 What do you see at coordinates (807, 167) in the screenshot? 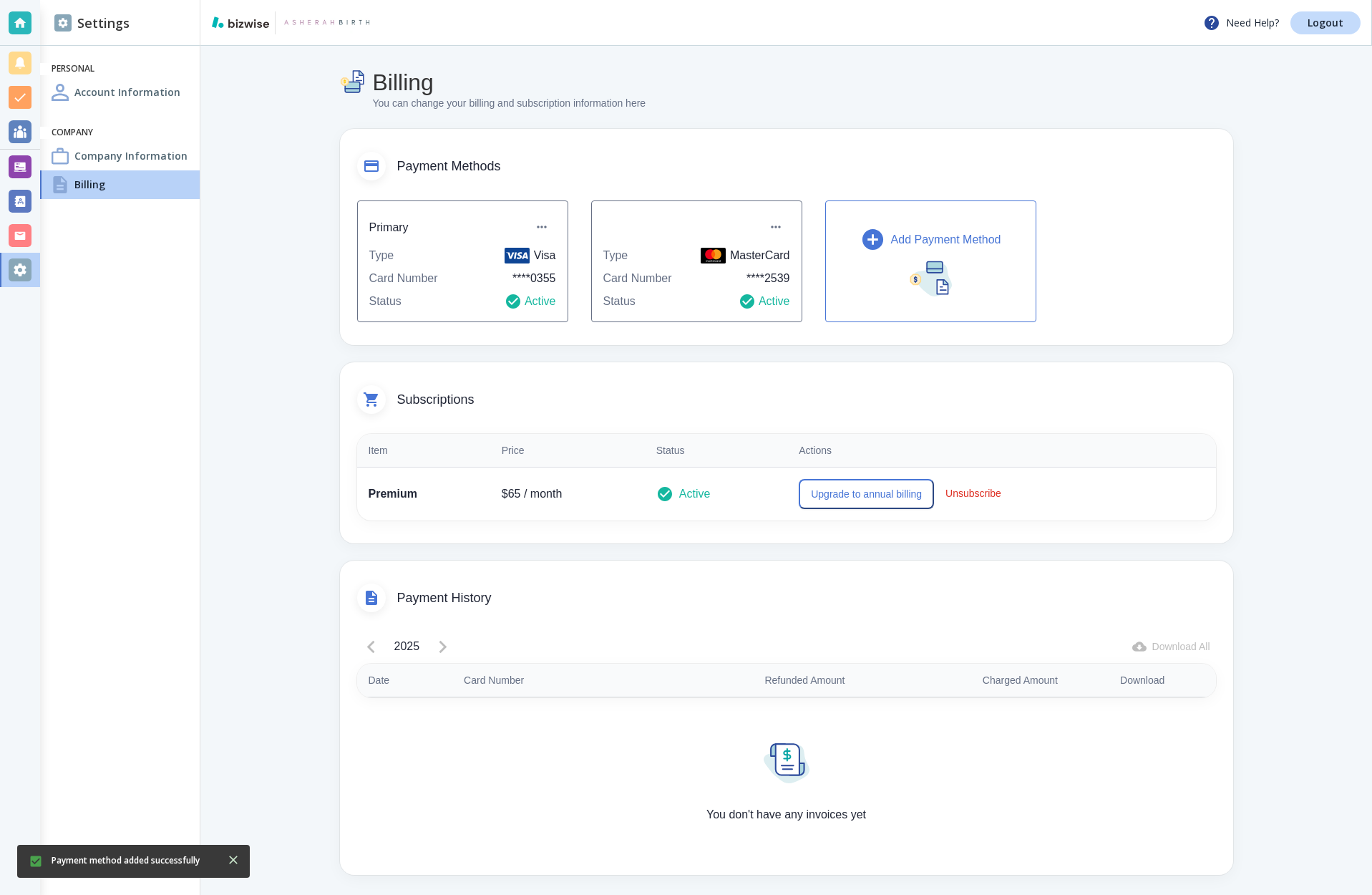
I see `span: Payment Methods` at bounding box center [807, 167].